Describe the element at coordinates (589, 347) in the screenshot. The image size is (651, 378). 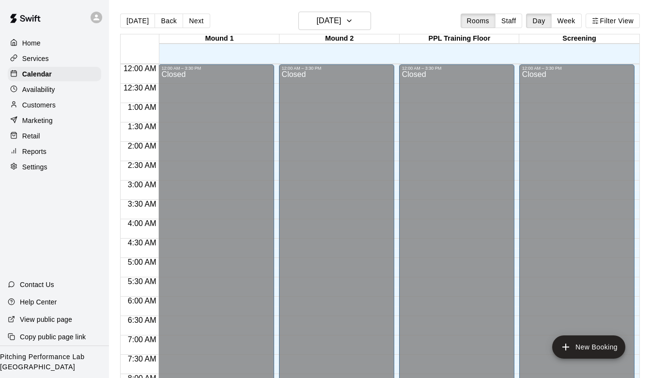
I see `button: add` at that location.